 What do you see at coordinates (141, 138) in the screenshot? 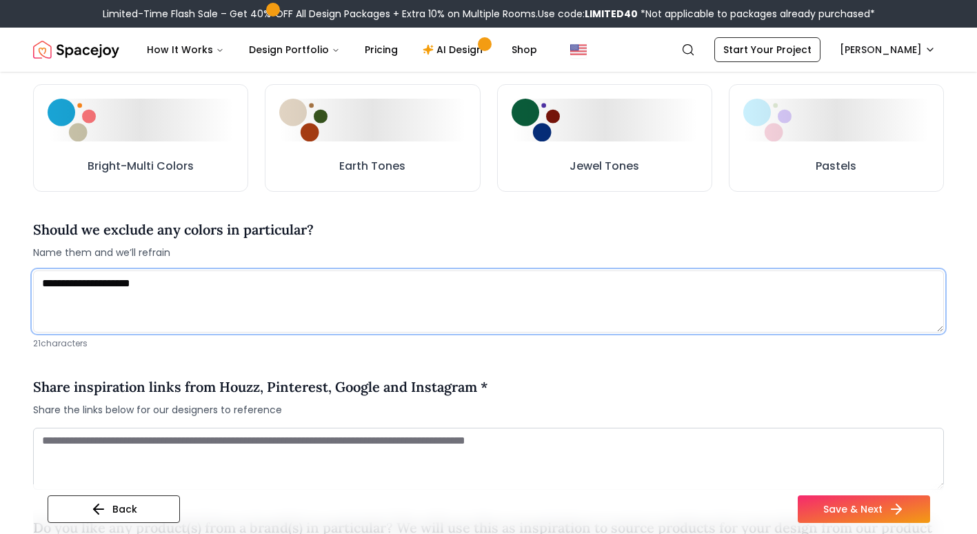
I see `button: Bright-Multi ColorsBright-Multi Colors` at bounding box center [141, 138].